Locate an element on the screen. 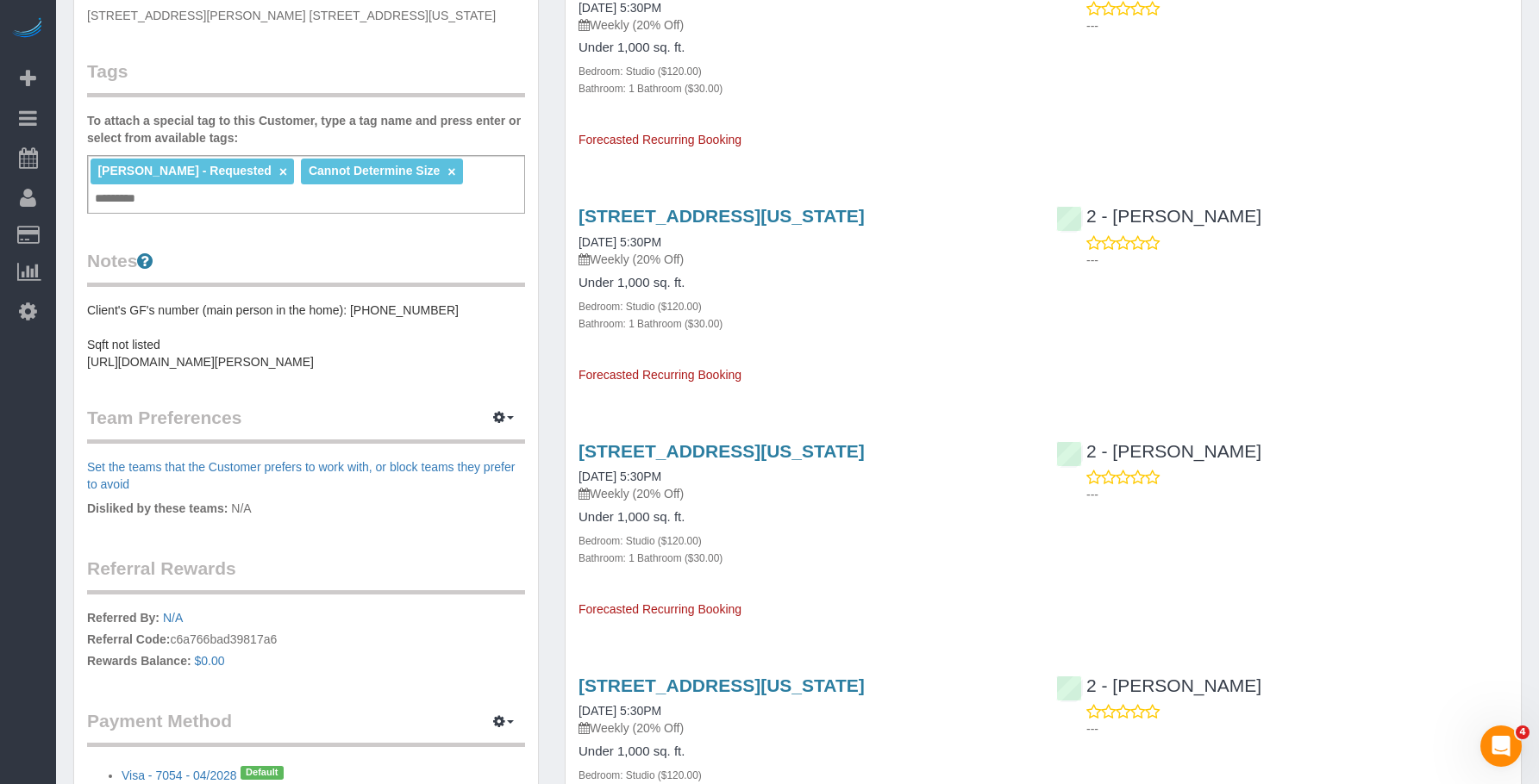 This screenshot has height=784, width=1539. span: Cannot Determine Size is located at coordinates (374, 171).